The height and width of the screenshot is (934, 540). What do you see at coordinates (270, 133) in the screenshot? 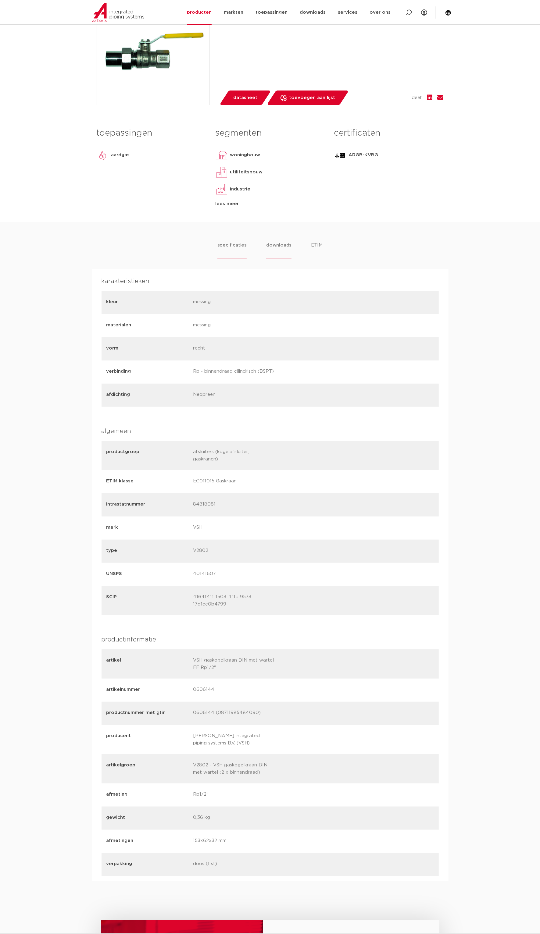
I see `h3: segmenten` at bounding box center [270, 133].